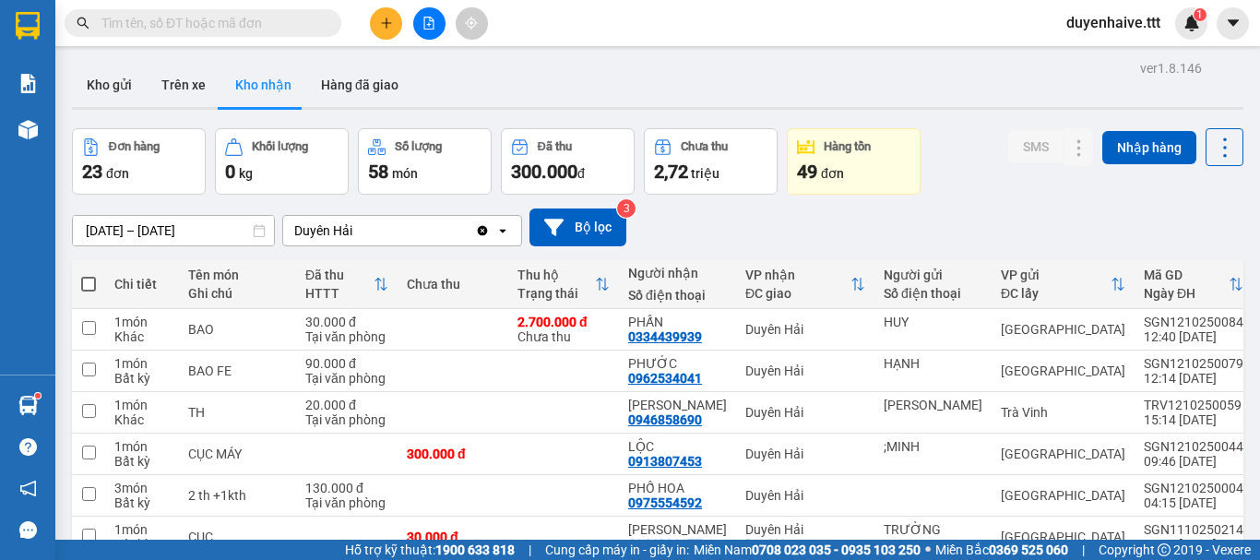 The image size is (1260, 560). What do you see at coordinates (453, 537) in the screenshot?
I see `div: 30.000 đ` at bounding box center [453, 537].